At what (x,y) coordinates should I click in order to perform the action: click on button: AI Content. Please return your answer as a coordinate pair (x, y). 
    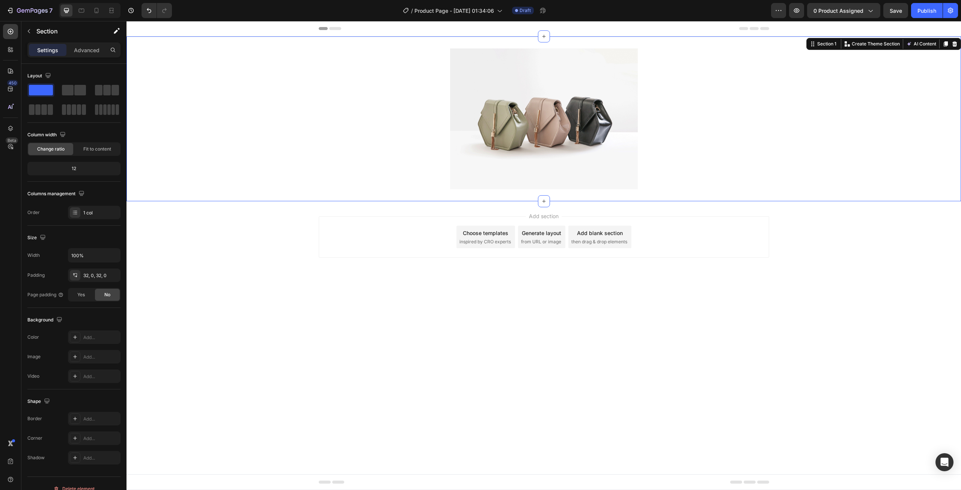
    Looking at the image, I should click on (794, 23).